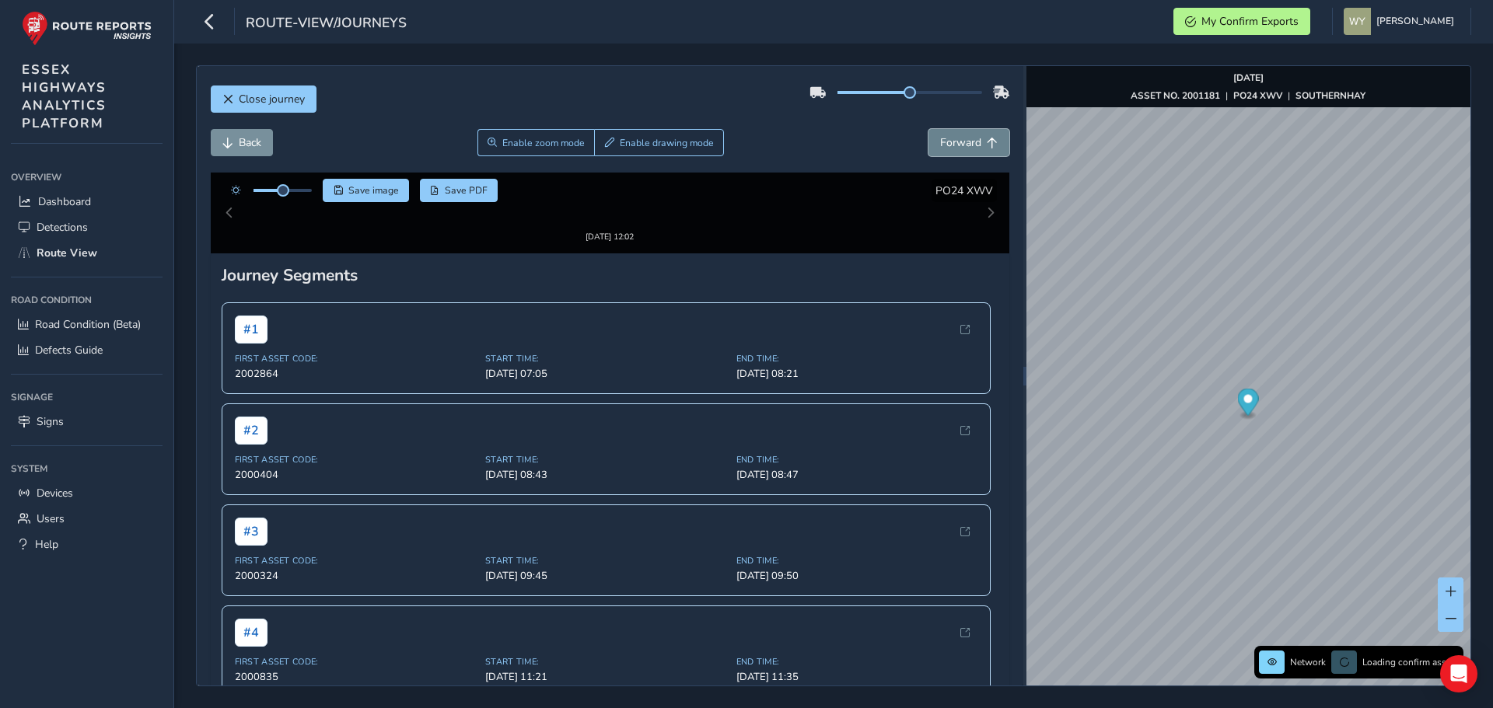 The image size is (1493, 708). I want to click on strong: ASSET NO. 2001181, so click(1175, 96).